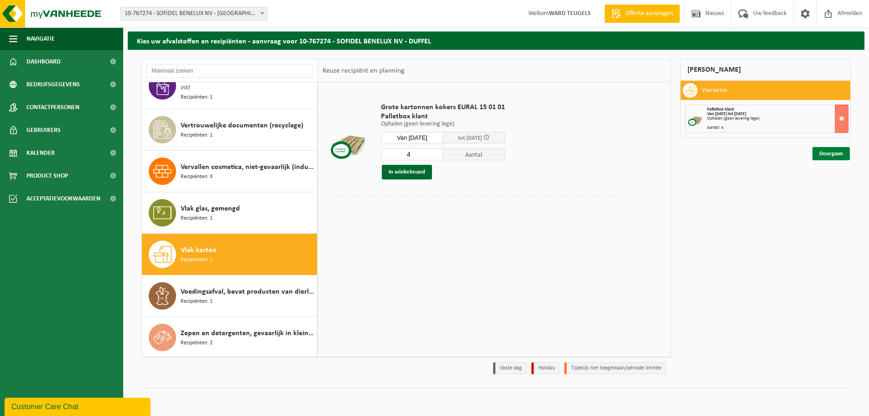 The height and width of the screenshot is (416, 869). I want to click on span: 10-767274 - SOFIDEL BENELUX NV - DUFFEL, so click(194, 14).